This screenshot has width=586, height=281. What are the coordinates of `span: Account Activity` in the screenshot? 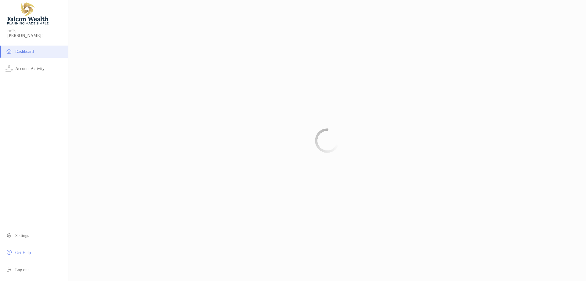 It's located at (30, 68).